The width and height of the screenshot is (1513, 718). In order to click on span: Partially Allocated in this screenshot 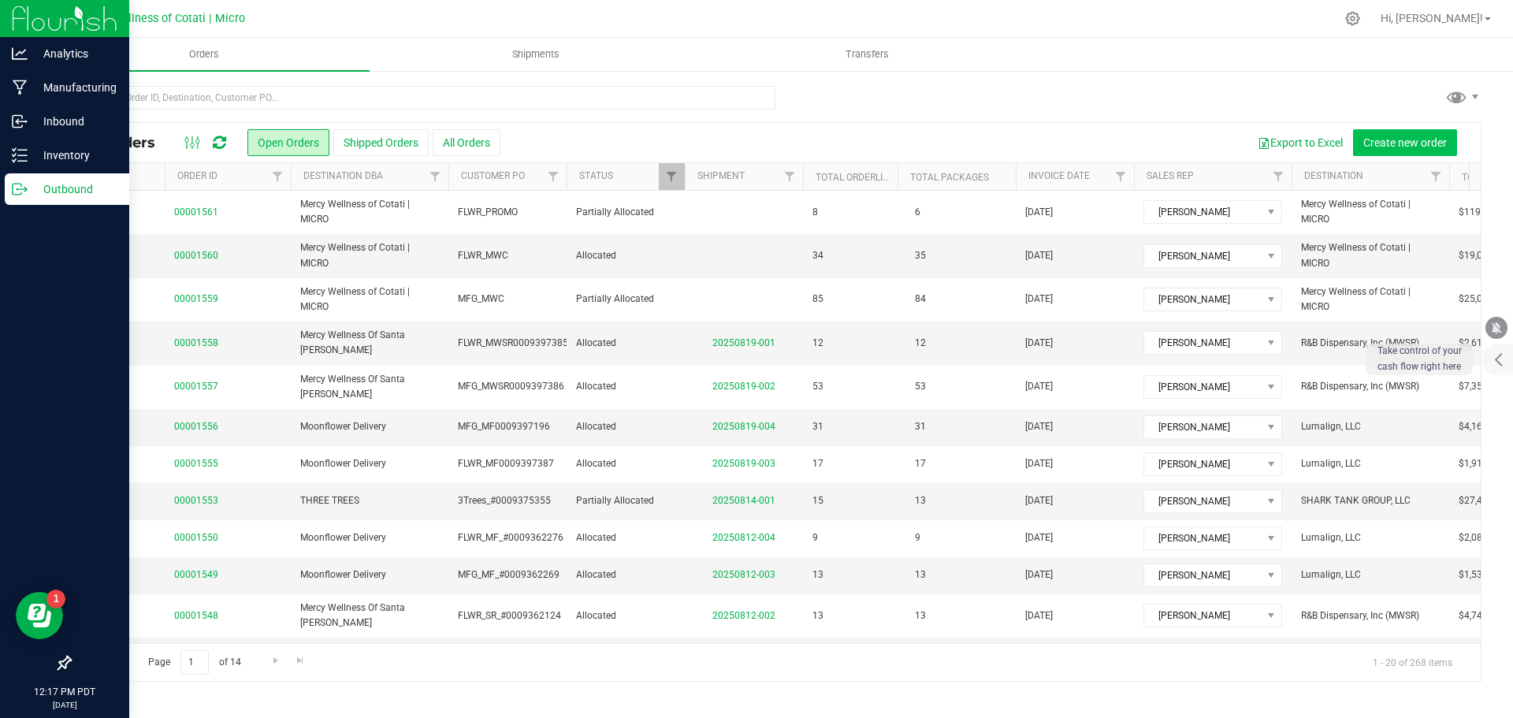, I will do `click(626, 212)`.